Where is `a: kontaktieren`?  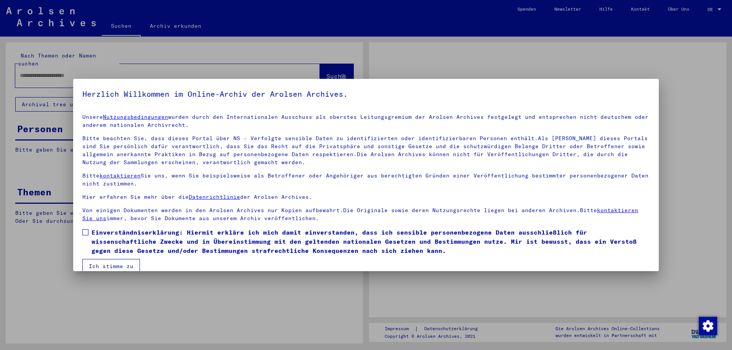
a: kontaktieren is located at coordinates (120, 176).